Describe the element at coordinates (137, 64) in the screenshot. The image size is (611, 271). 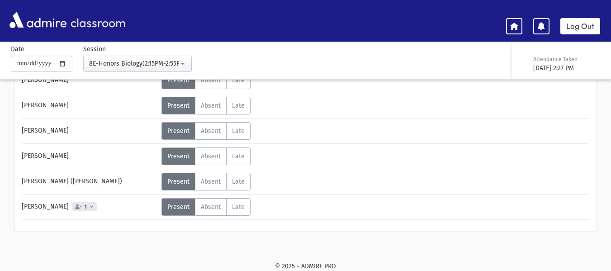
I see `button: 8E-Honors Biology(2:15PM-2:55PM)` at that location.